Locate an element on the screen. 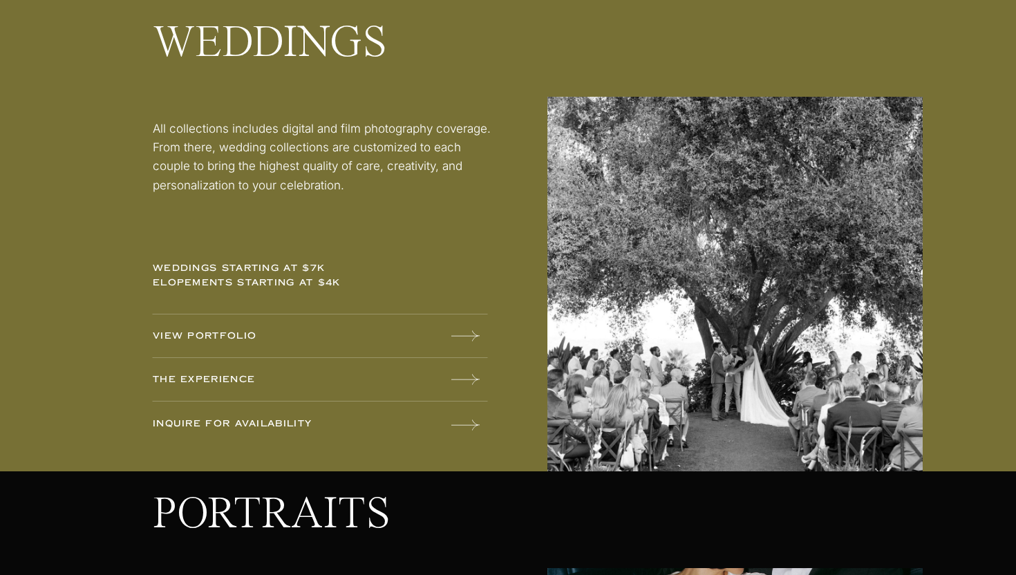 The height and width of the screenshot is (575, 1016). a: The experience is located at coordinates (261, 380).